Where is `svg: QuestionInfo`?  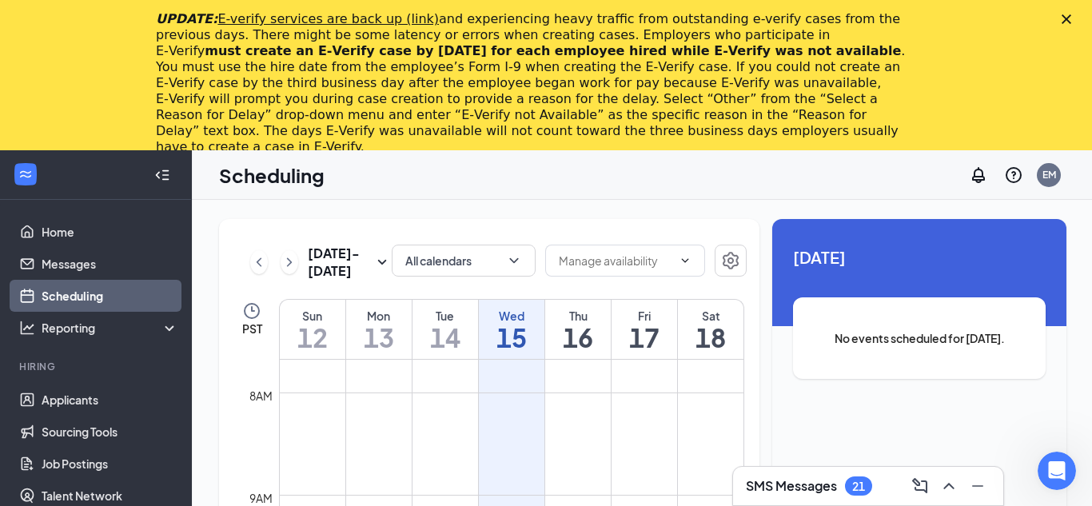 svg: QuestionInfo is located at coordinates (1014, 175).